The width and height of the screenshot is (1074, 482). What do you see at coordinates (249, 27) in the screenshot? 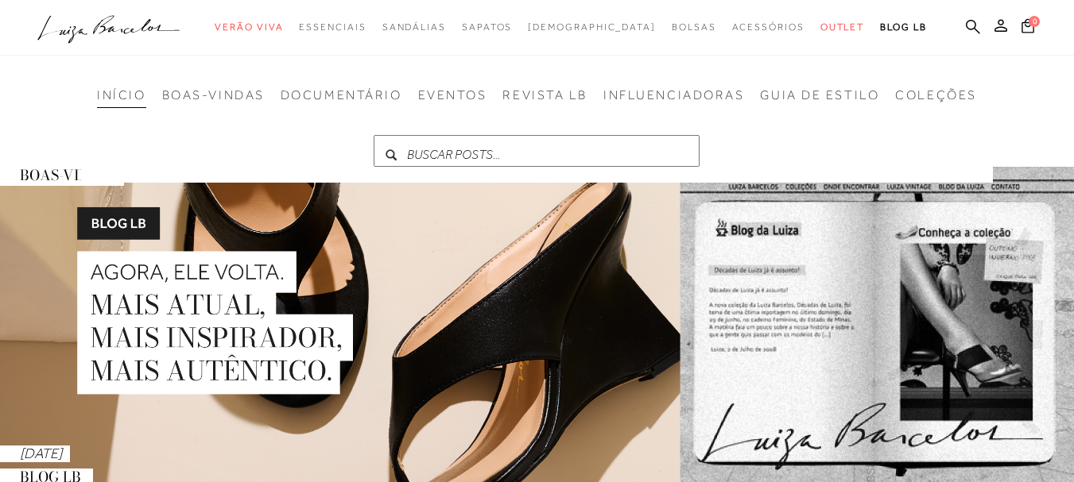
I see `span: Verão Viva` at bounding box center [249, 27].